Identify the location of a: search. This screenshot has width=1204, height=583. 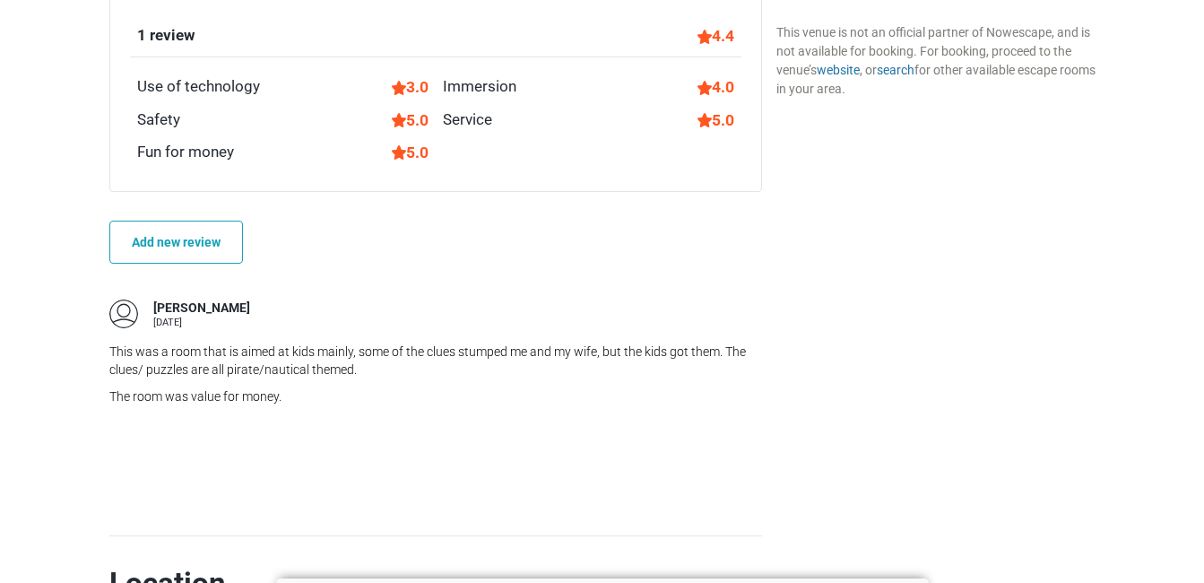
(896, 70).